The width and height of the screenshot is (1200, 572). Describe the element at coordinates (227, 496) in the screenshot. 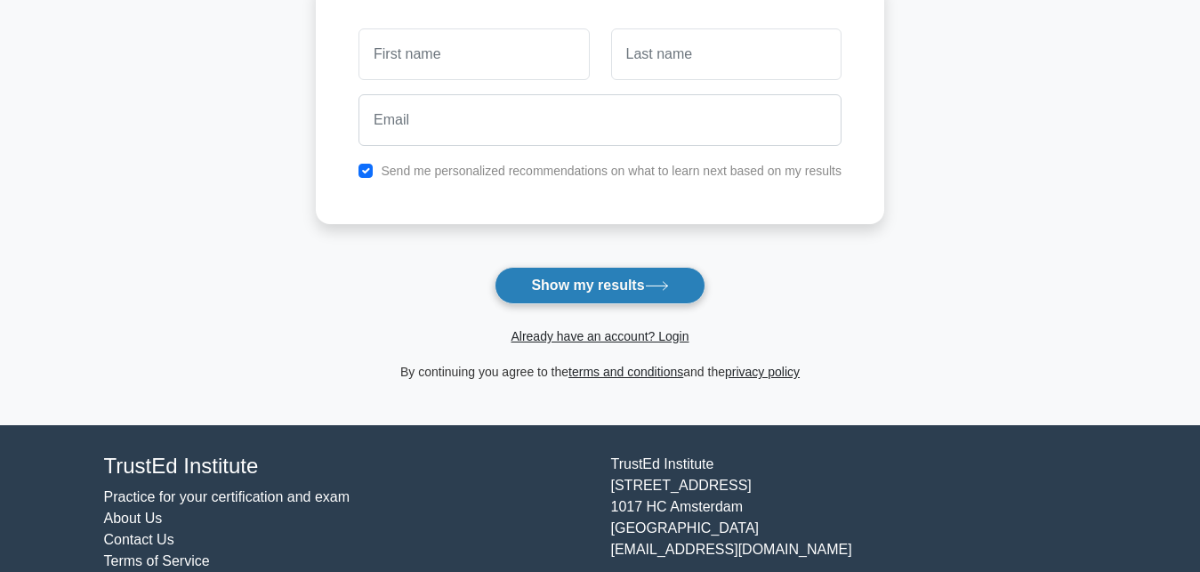

I see `a: Practice for your certification and exam` at that location.